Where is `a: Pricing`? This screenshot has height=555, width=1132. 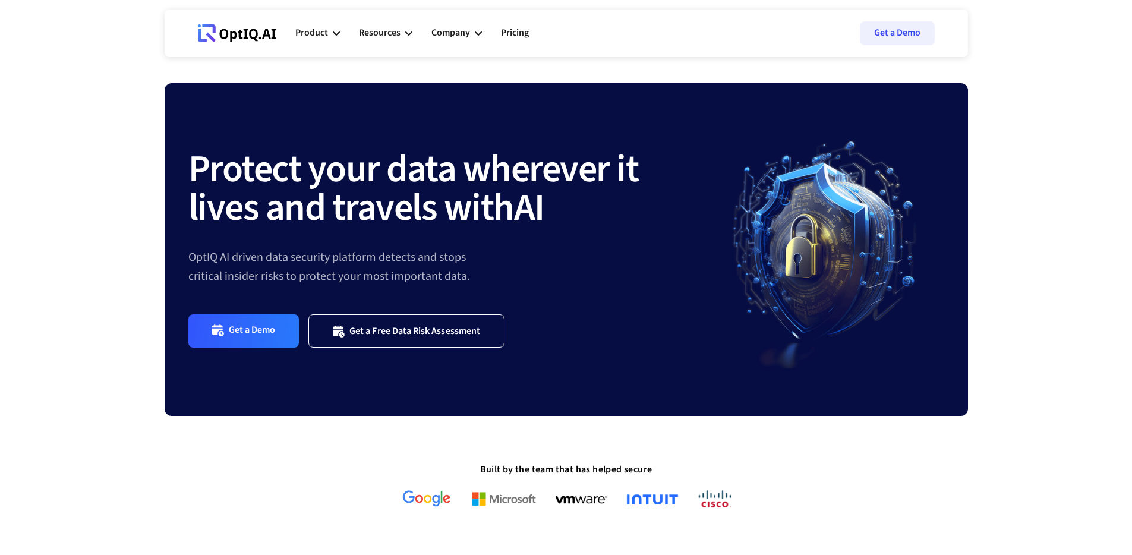 a: Pricing is located at coordinates (514, 33).